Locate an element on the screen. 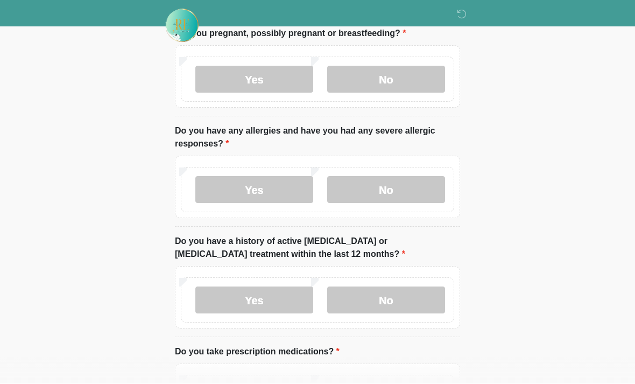 The width and height of the screenshot is (635, 384). label: Do you take prescription medications? is located at coordinates (257, 352).